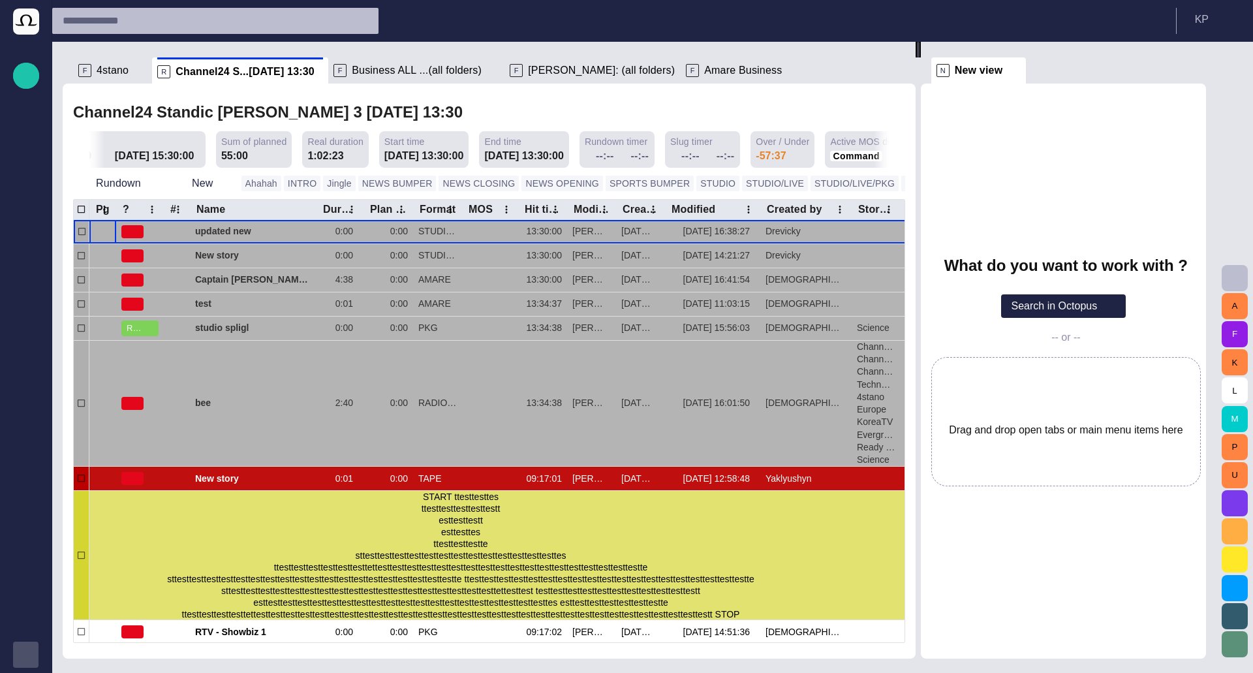 The image size is (1253, 673). I want to click on div: NNew view, so click(979, 71).